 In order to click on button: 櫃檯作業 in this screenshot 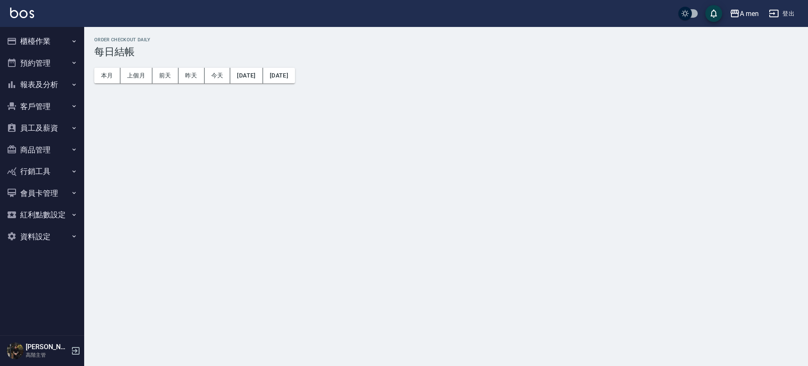, I will do `click(42, 41)`.